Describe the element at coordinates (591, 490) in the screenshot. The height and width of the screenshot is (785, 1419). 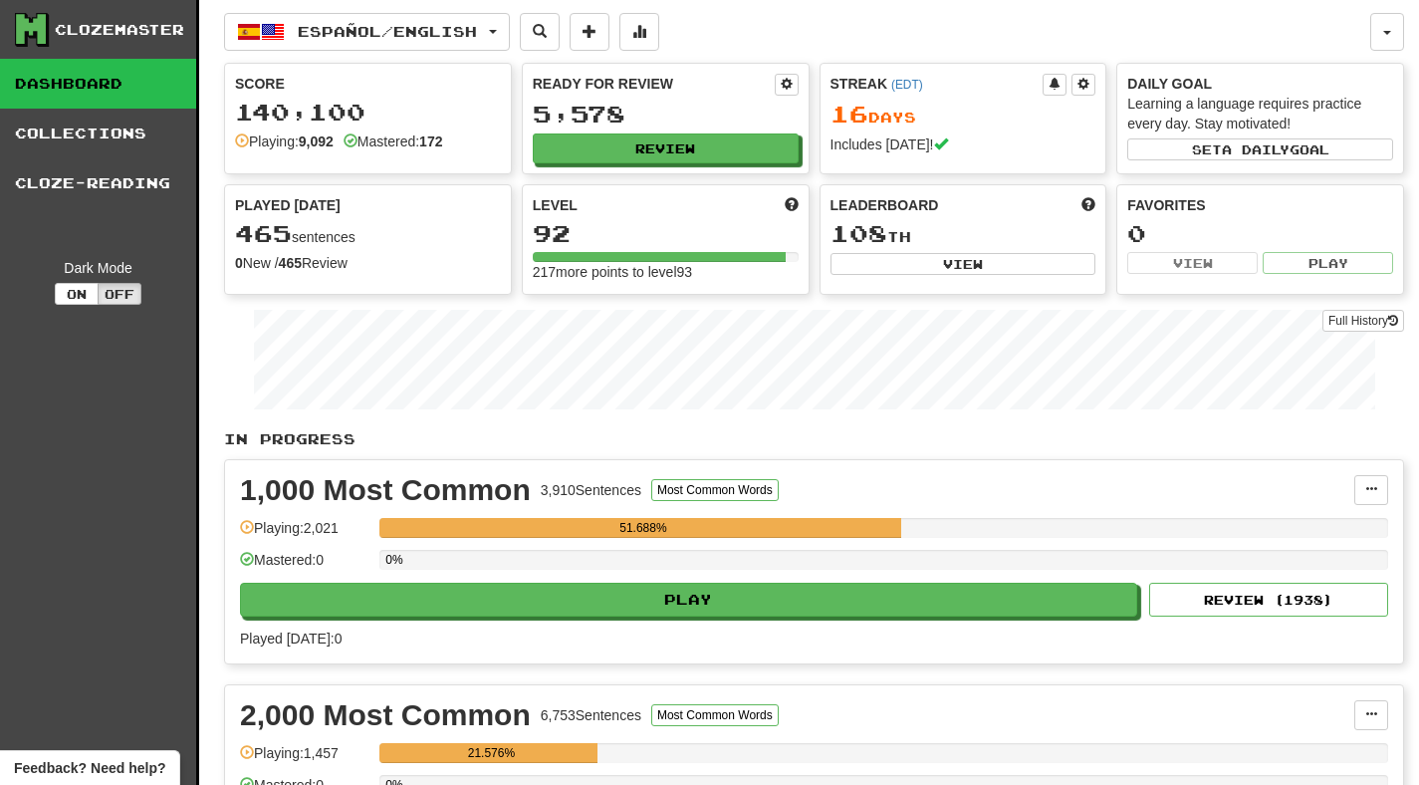
I see `div: 3,910 Sentences` at that location.